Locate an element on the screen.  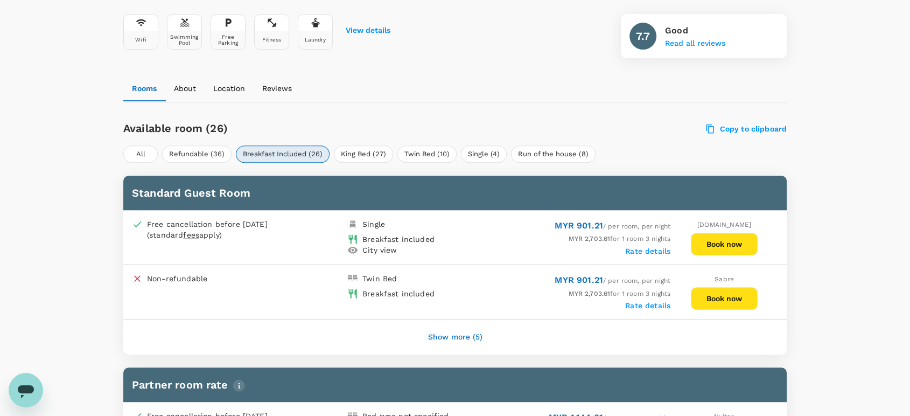
p: Good is located at coordinates (695, 31).